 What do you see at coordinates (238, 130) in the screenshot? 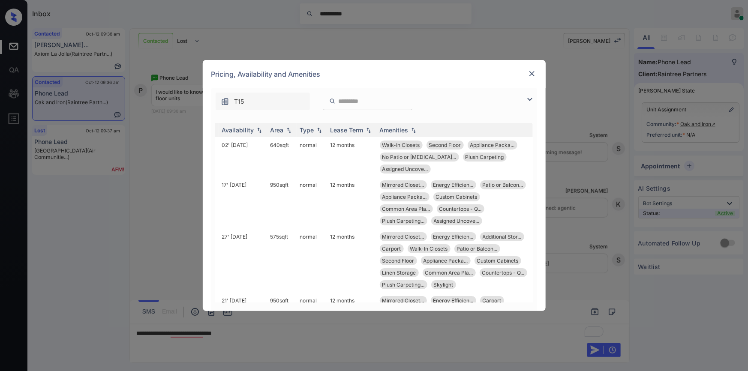
I see `div: Availability` at bounding box center [238, 130].